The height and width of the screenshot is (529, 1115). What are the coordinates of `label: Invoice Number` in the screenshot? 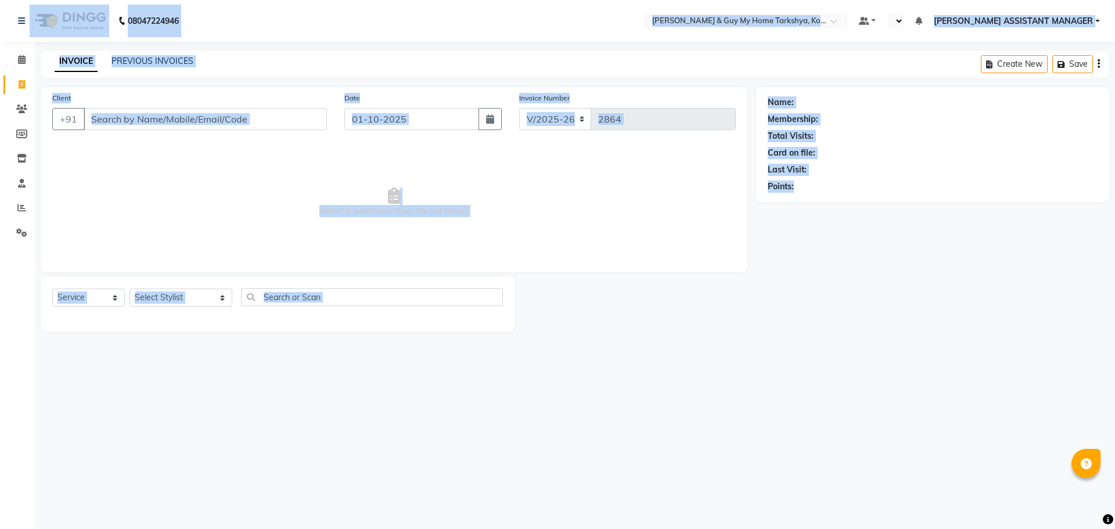 It's located at (544, 98).